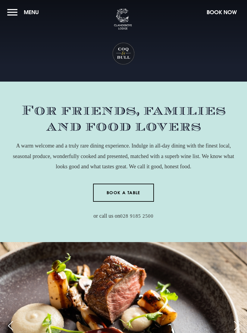 The height and width of the screenshot is (333, 247). I want to click on div: Previous slide, so click(11, 326).